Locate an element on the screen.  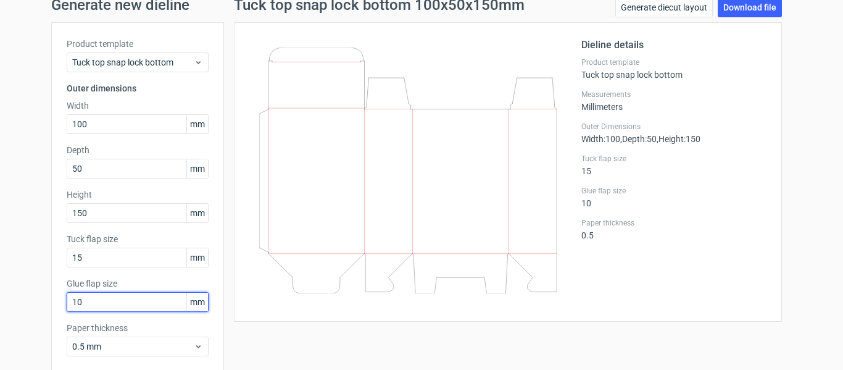
label: Measurements is located at coordinates (674, 94).